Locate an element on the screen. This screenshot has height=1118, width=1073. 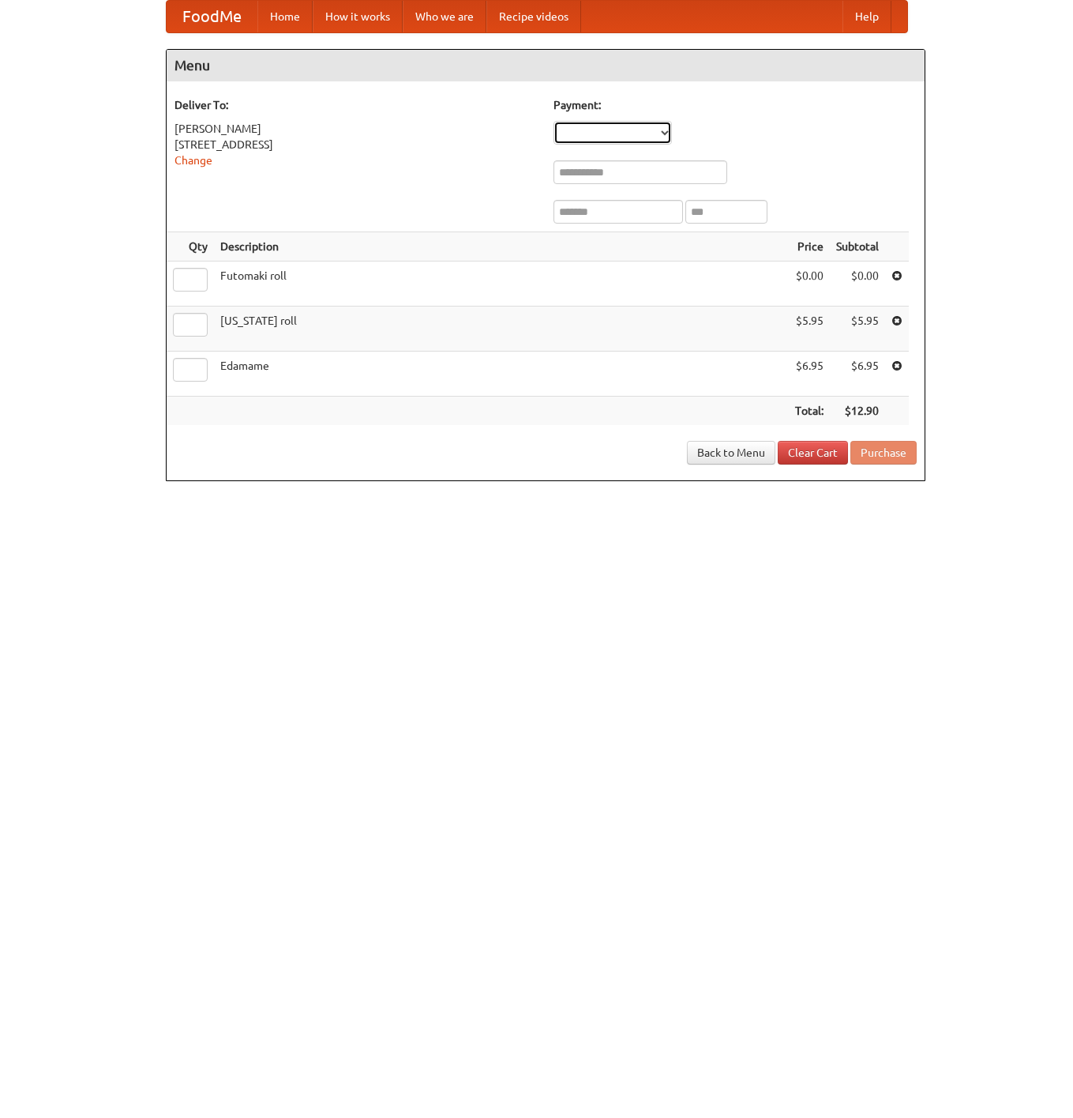
h5: Deliver To: is located at coordinates (356, 105).